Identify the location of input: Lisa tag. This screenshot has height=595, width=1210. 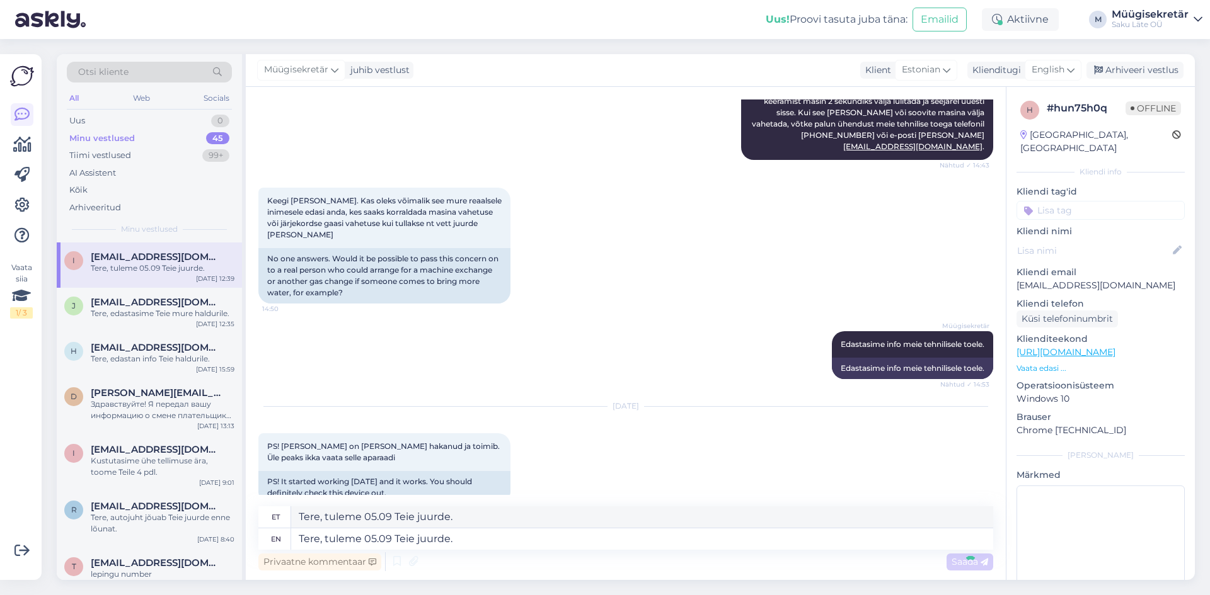
(1100, 210).